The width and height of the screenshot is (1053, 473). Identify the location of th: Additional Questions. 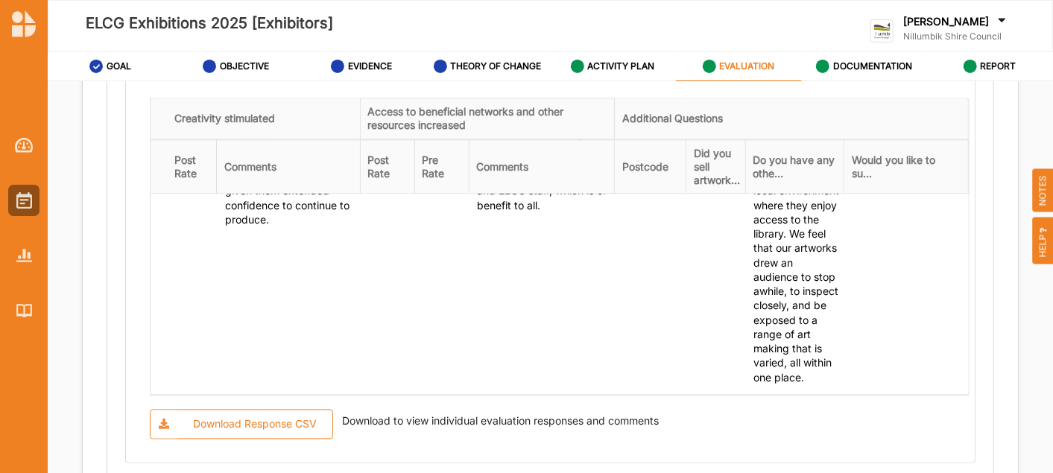
(791, 119).